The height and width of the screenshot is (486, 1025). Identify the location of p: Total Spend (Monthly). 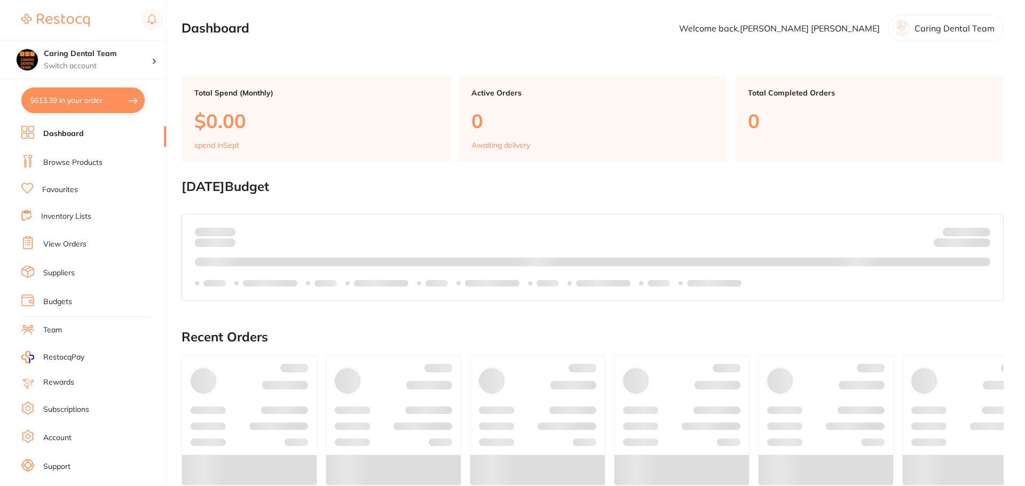
(315, 93).